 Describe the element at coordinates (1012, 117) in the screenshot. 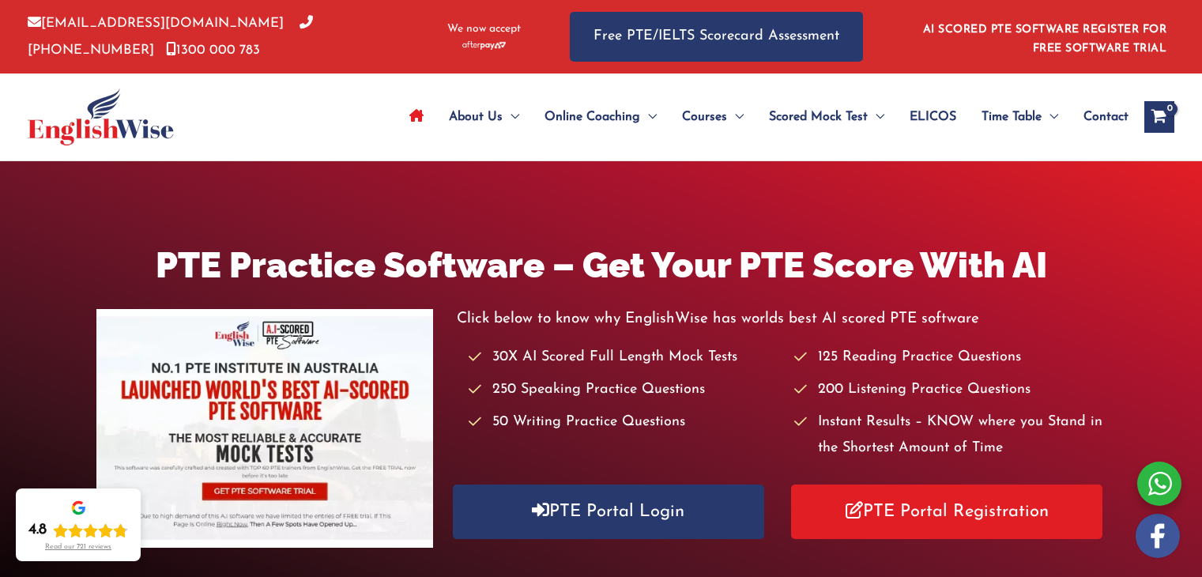

I see `span: Time Table` at that location.